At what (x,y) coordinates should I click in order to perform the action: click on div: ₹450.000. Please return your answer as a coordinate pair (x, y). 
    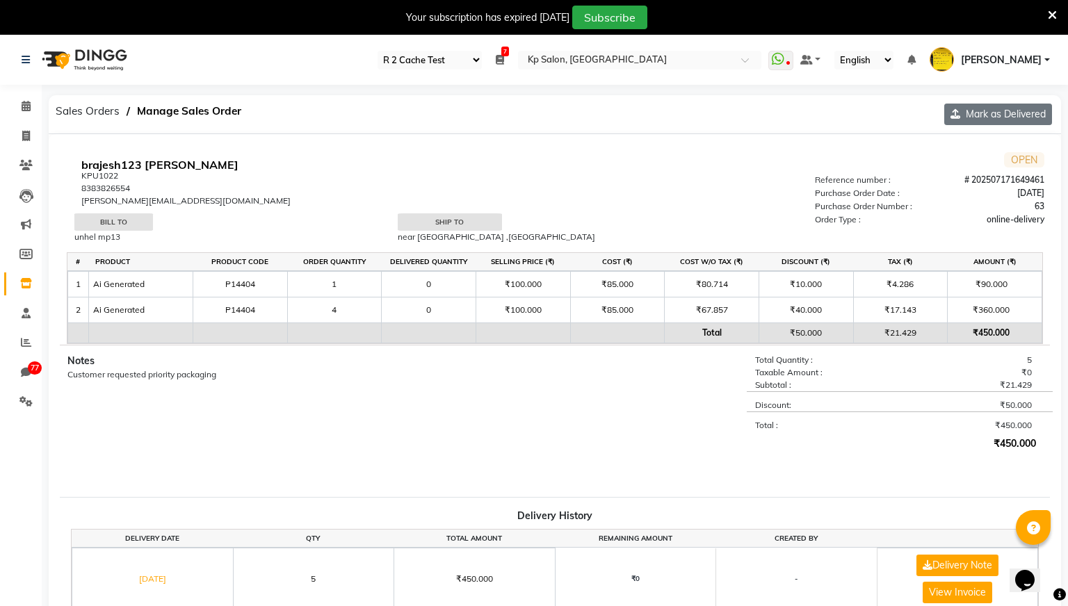
    Looking at the image, I should click on (967, 426).